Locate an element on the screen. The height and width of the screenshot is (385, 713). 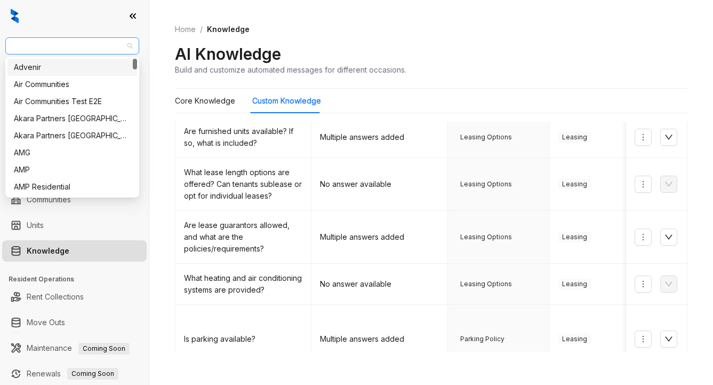
div: What lease length options are offered? Can tenants sublease or opt for individual leases? is located at coordinates (243, 184).